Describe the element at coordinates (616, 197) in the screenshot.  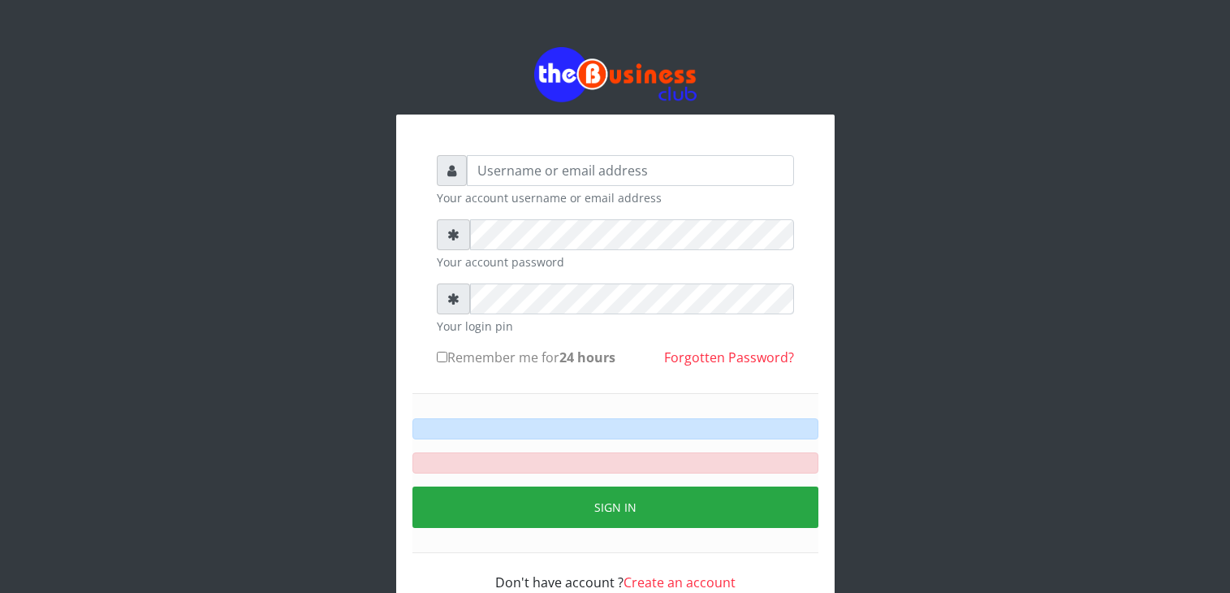
I see `small: Your account username or email address` at that location.